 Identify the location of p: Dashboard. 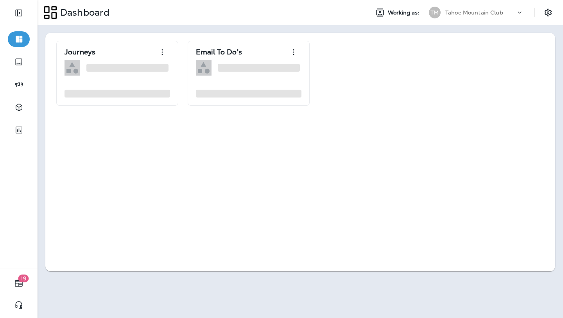
(83, 13).